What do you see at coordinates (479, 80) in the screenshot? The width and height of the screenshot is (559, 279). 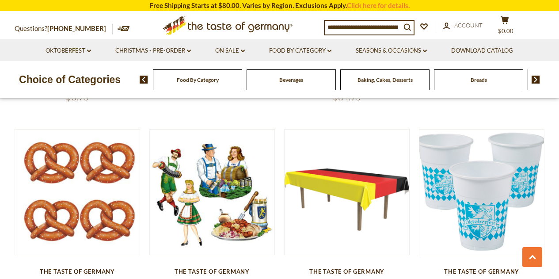 I see `a: Breads` at bounding box center [479, 80].